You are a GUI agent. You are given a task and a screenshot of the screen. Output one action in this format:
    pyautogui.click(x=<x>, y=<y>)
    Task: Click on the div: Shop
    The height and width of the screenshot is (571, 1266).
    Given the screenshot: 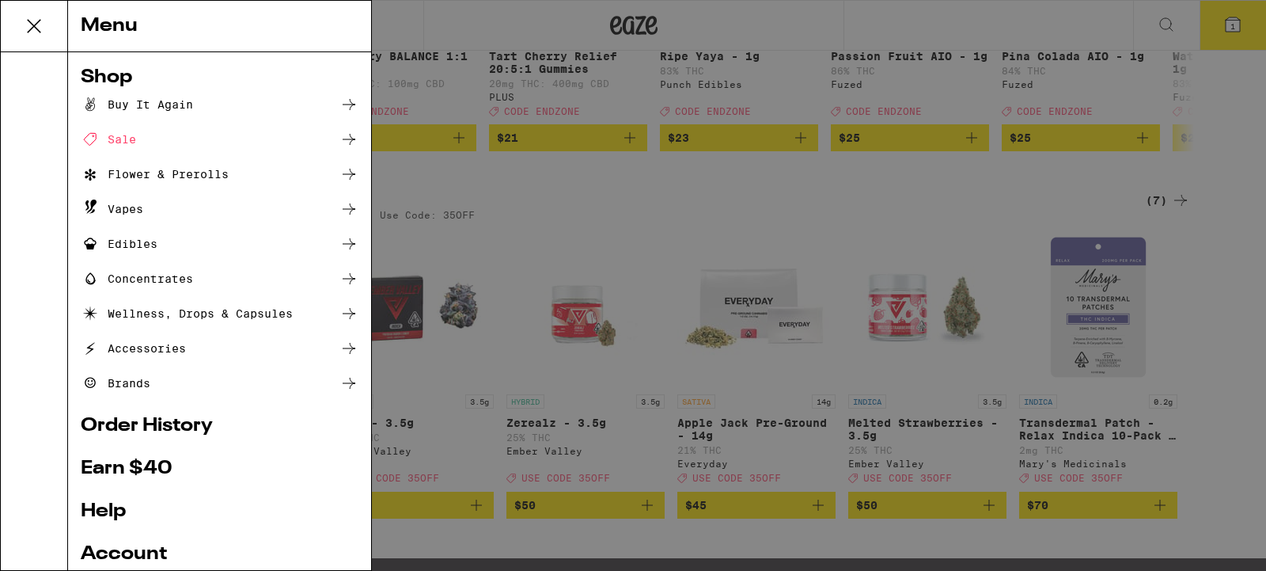 What is the action you would take?
    pyautogui.click(x=219, y=78)
    